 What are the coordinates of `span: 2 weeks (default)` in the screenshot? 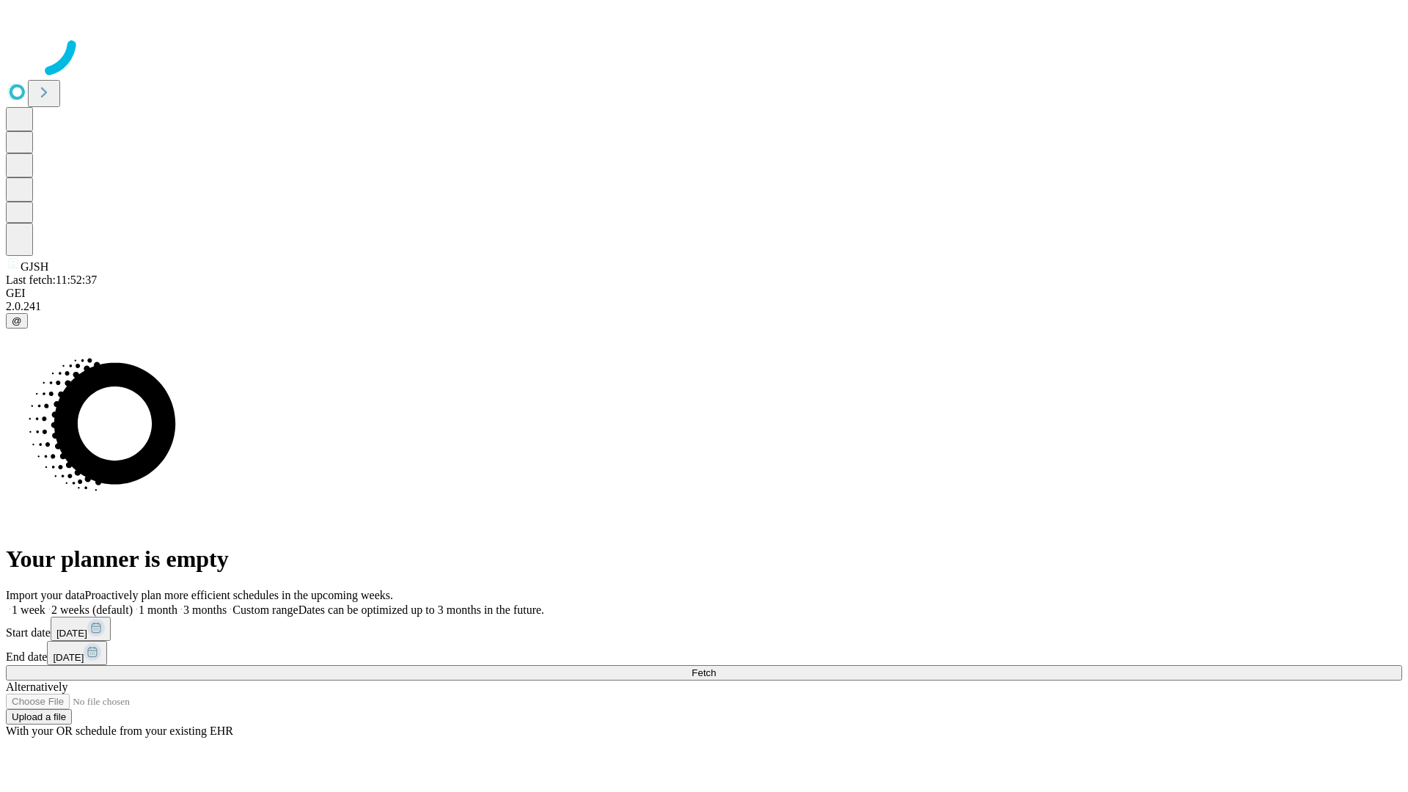 It's located at (92, 609).